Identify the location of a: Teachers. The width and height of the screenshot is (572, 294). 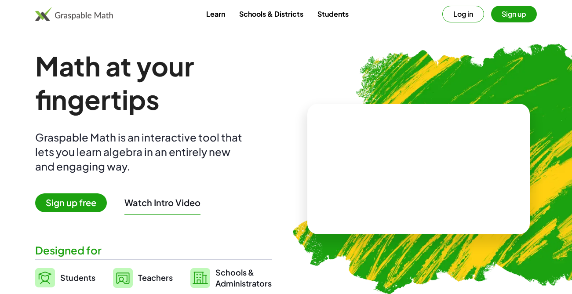
(143, 278).